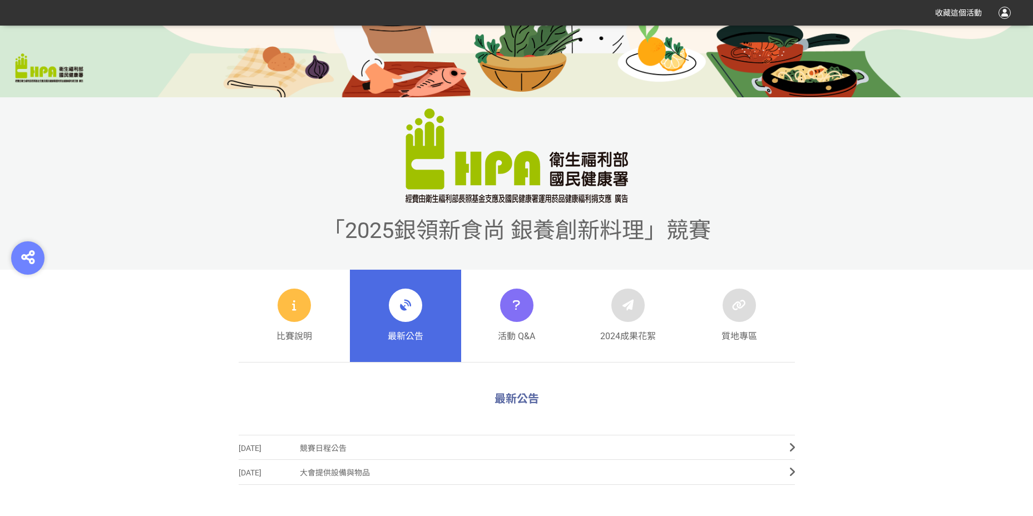  I want to click on span: 收藏這個活動, so click(958, 13).